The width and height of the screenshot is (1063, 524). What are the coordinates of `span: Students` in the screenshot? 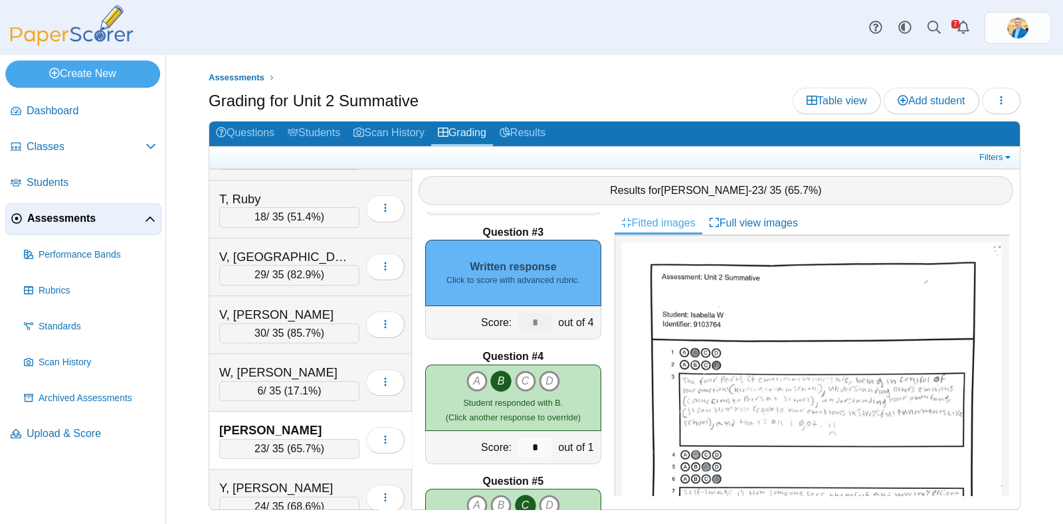 It's located at (91, 183).